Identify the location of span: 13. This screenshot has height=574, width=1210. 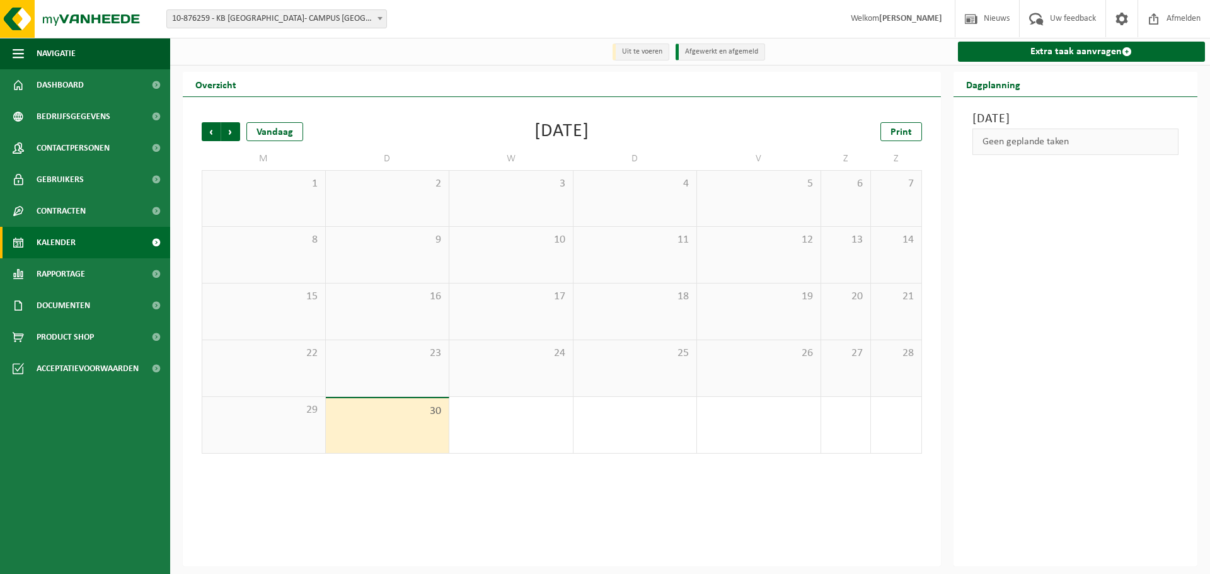
(846, 240).